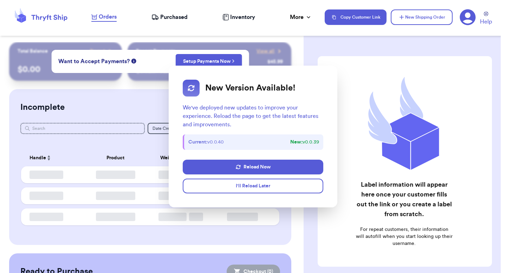 The width and height of the screenshot is (506, 273). What do you see at coordinates (198, 142) in the screenshot?
I see `strong: Current:` at bounding box center [198, 142].